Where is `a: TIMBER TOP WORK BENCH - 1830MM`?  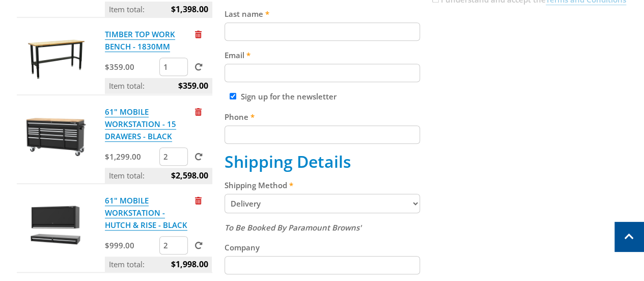 a: TIMBER TOP WORK BENCH - 1830MM is located at coordinates (140, 40).